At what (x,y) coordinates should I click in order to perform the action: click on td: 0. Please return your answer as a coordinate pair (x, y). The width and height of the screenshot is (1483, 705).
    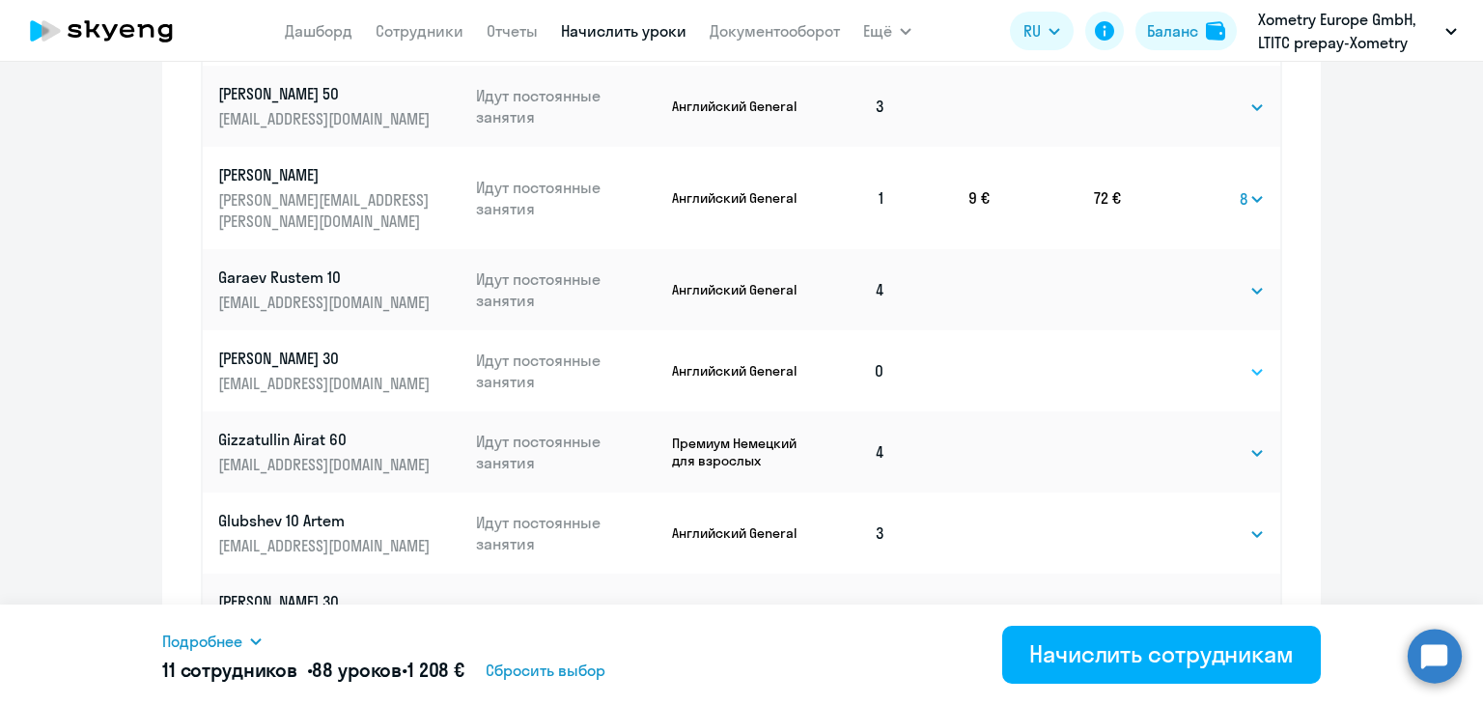
    Looking at the image, I should click on (852, 371).